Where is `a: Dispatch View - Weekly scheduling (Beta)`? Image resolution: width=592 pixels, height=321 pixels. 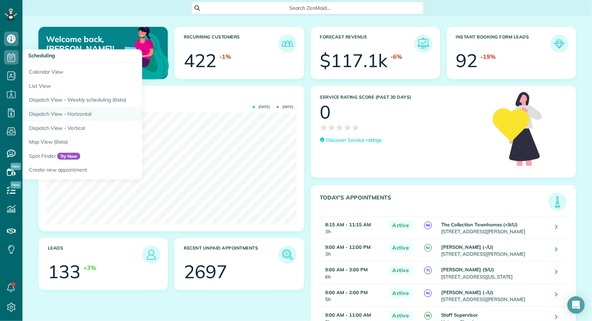 a: Dispatch View - Weekly scheduling (Beta) is located at coordinates (113, 100).